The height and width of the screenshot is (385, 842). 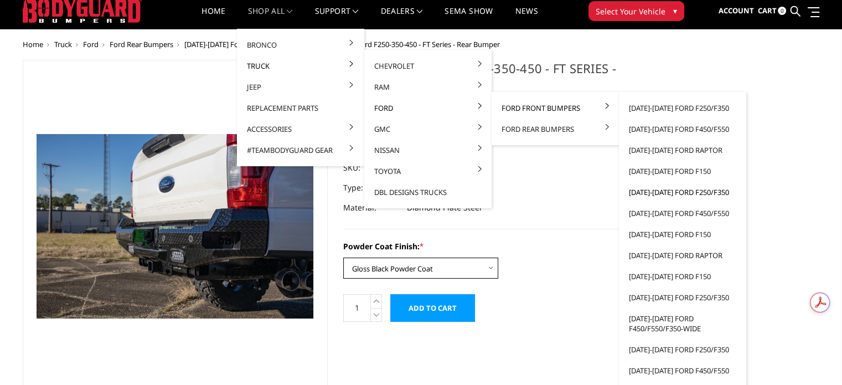 I want to click on a: Toyota, so click(x=428, y=171).